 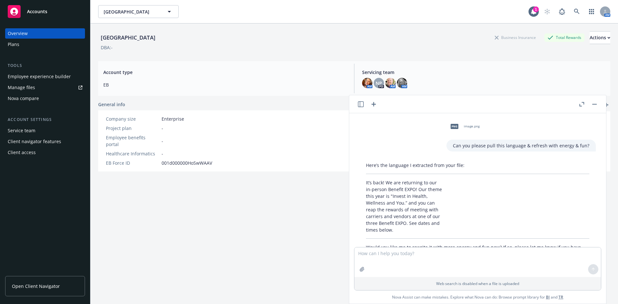 I want to click on div: Employee benefits portal, so click(x=132, y=141).